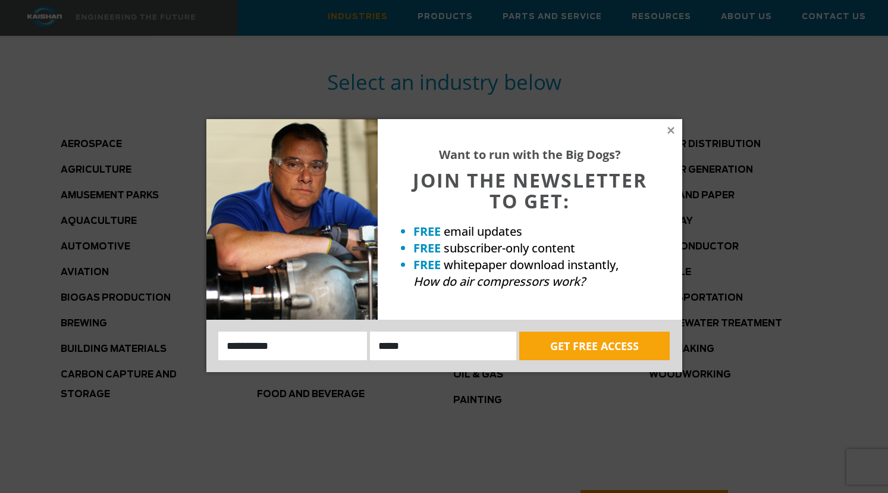  I want to click on button: GET FREE ACCESS, so click(594, 346).